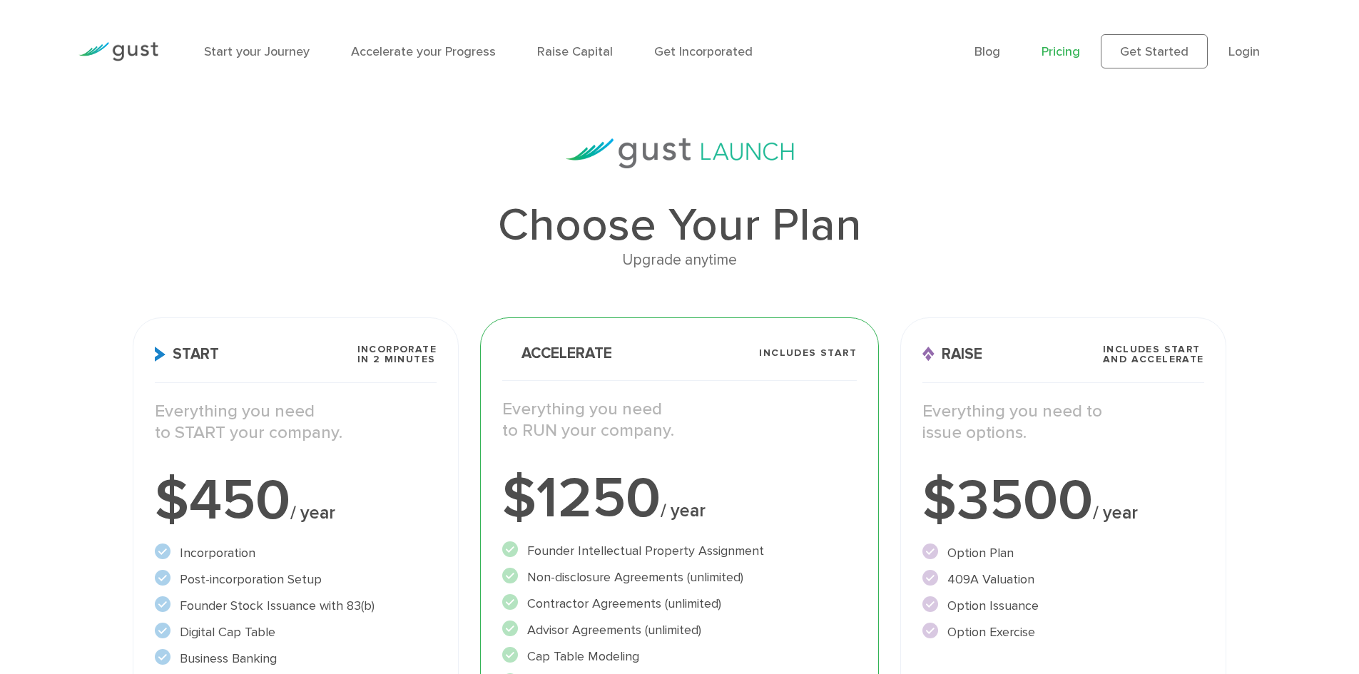 The image size is (1359, 674). Describe the element at coordinates (679, 603) in the screenshot. I see `li: Contractor Agreements (unlimited)` at that location.